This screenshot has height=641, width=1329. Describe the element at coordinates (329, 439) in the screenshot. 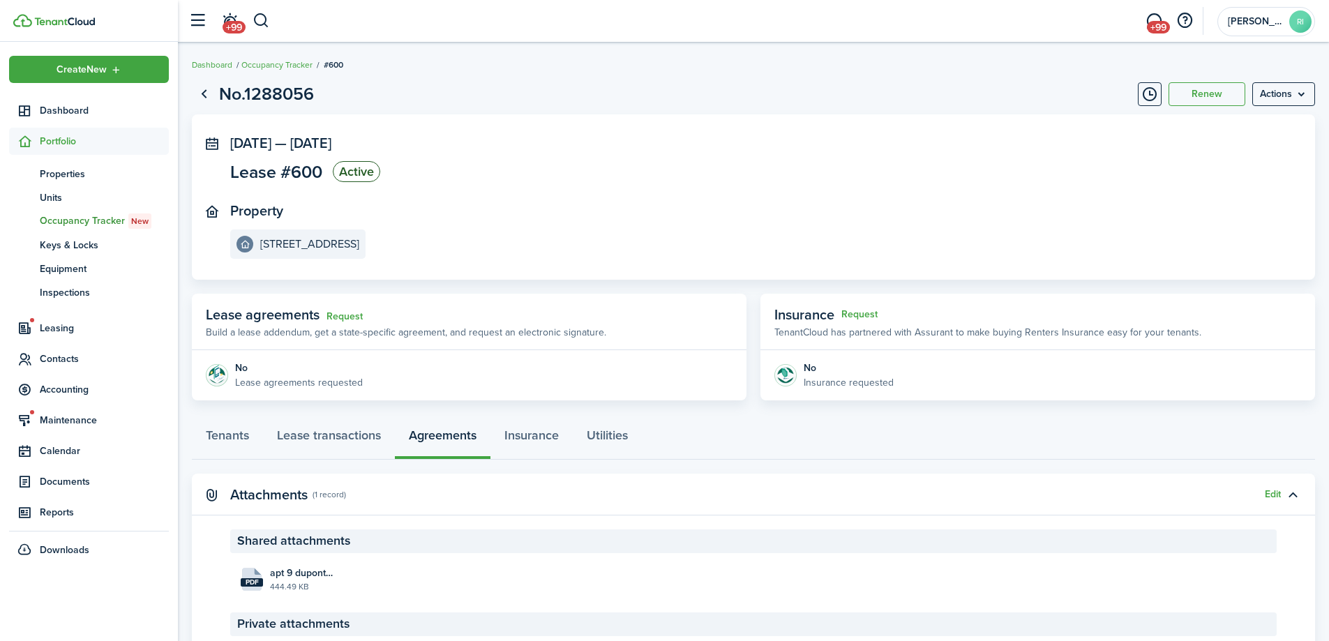

I see `a: Lease transactions` at that location.